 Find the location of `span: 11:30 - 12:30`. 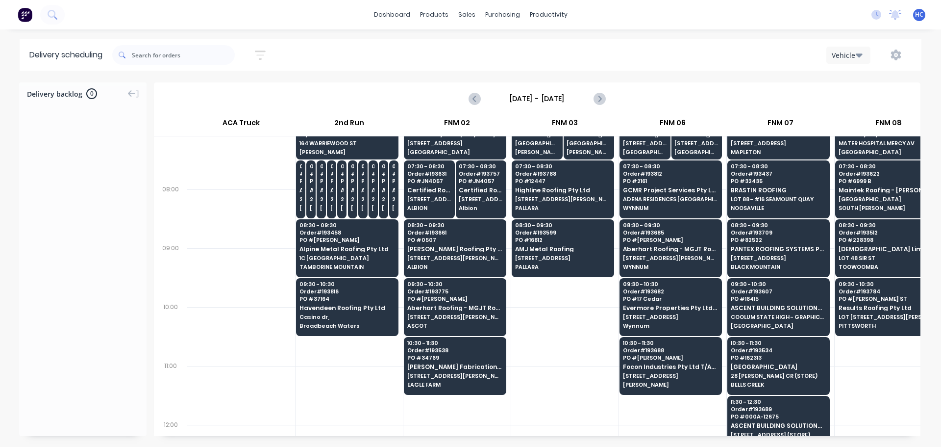

span: 11:30 - 12:30 is located at coordinates (779, 402).